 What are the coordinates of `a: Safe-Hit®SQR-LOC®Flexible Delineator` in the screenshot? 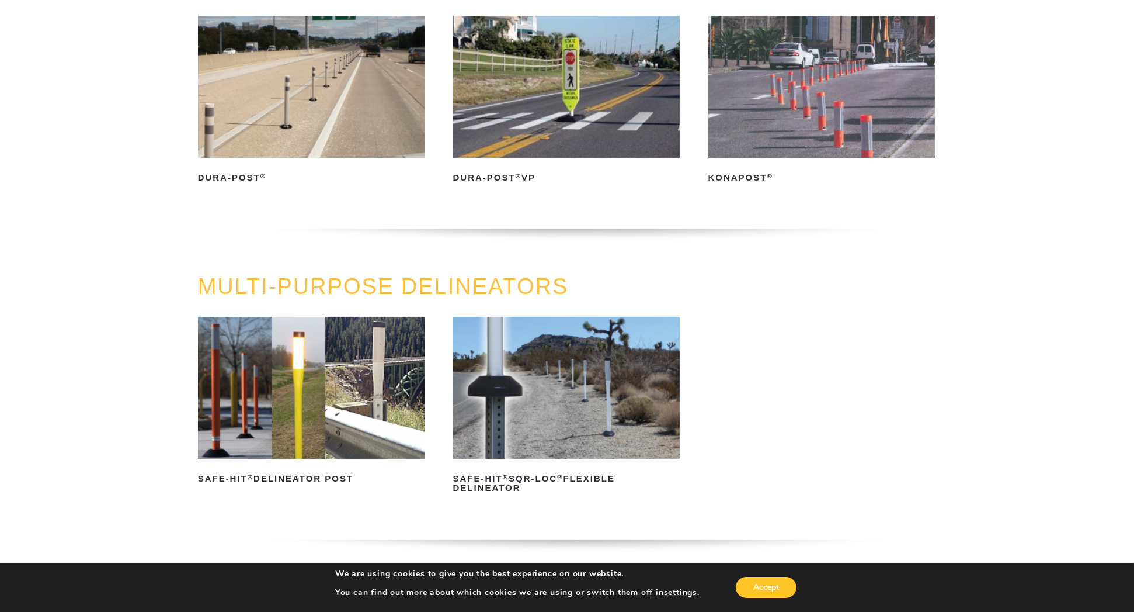 It's located at (567, 407).